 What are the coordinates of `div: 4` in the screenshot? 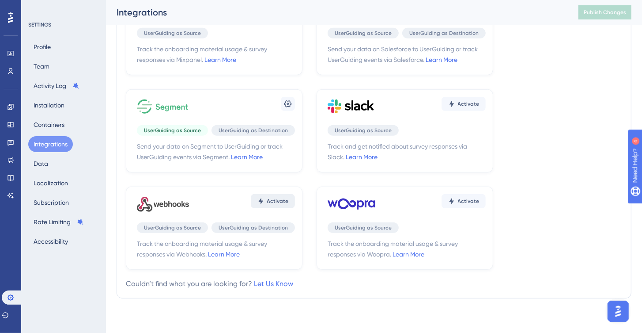 It's located at (63, 8).